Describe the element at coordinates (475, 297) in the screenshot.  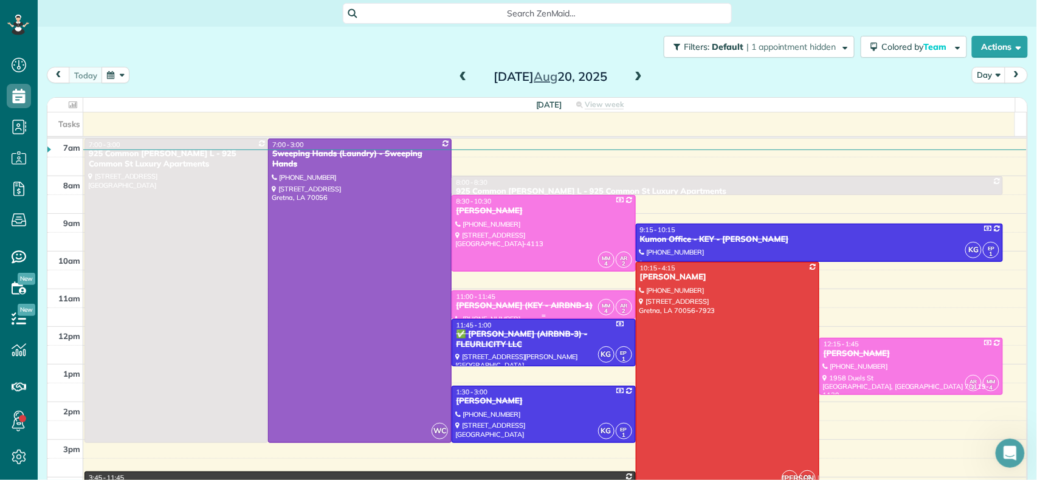
I see `span: 11:00 - 11:45` at that location.